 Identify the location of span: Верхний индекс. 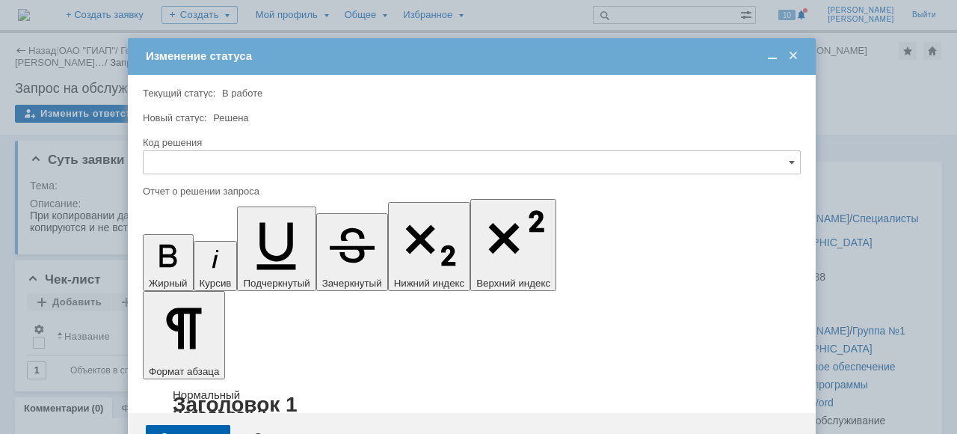
(513, 283).